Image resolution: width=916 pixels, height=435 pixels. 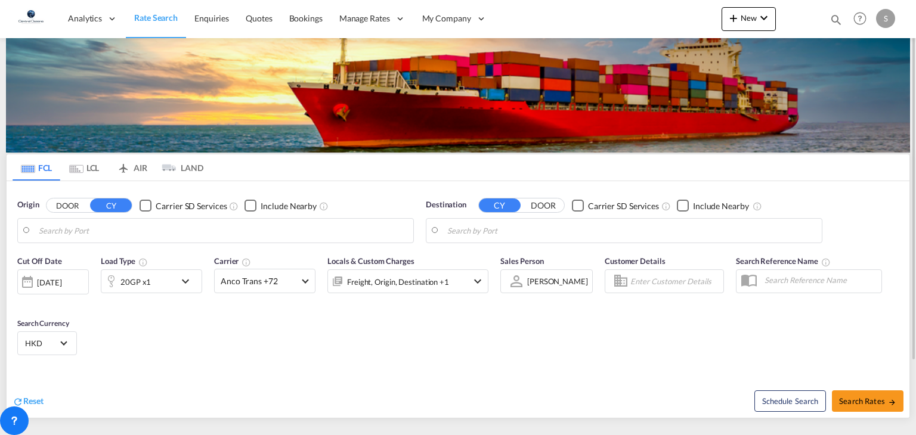 What do you see at coordinates (42, 343) in the screenshot?
I see `span: HKD` at bounding box center [42, 343].